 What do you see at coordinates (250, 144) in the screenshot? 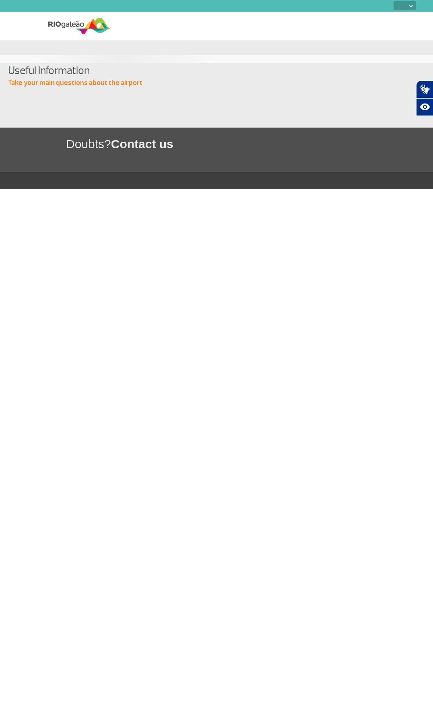
I see `h1: Doubts?` at bounding box center [250, 144].